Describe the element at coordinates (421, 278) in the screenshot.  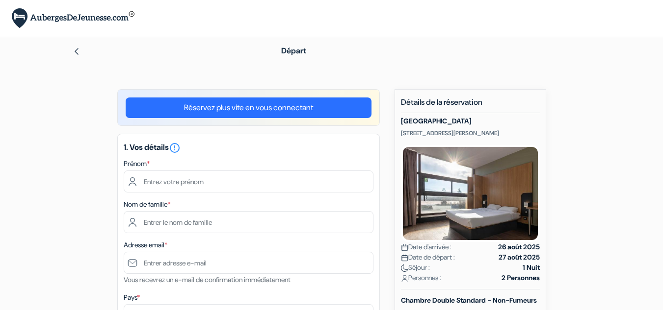
I see `span: Personnes :` at that location.